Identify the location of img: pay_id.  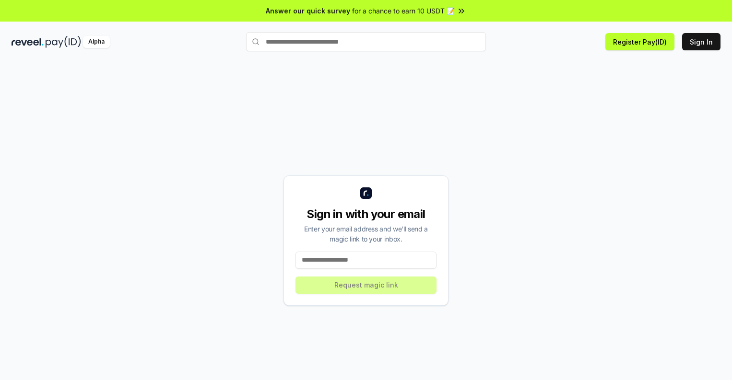
(63, 42).